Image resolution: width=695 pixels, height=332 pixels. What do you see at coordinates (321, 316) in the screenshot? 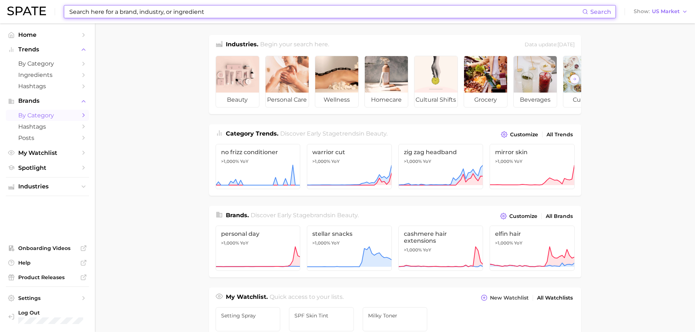
I see `span: SPF skin tint` at bounding box center [321, 316].